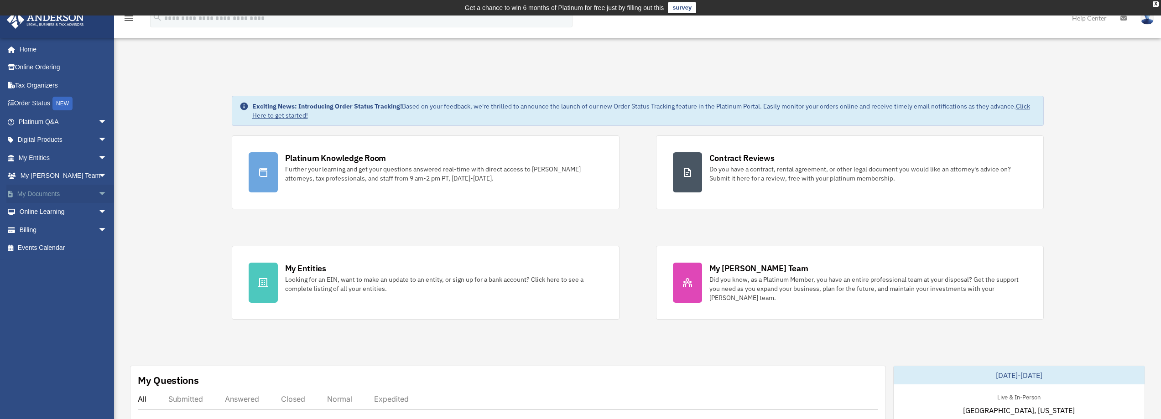 This screenshot has height=419, width=1161. I want to click on a: My Entitiesarrow_drop_down, so click(63, 158).